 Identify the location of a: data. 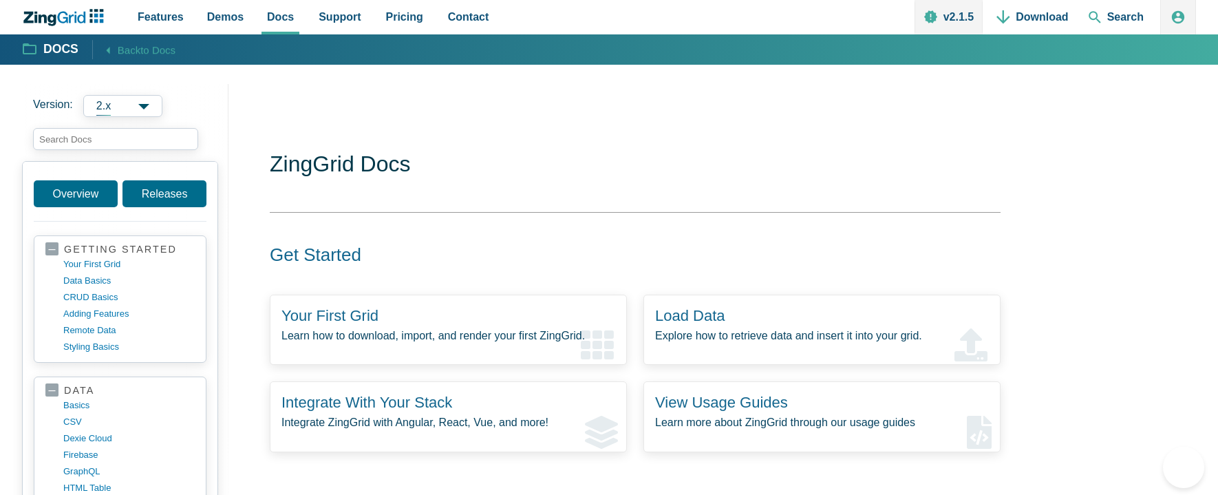
(120, 390).